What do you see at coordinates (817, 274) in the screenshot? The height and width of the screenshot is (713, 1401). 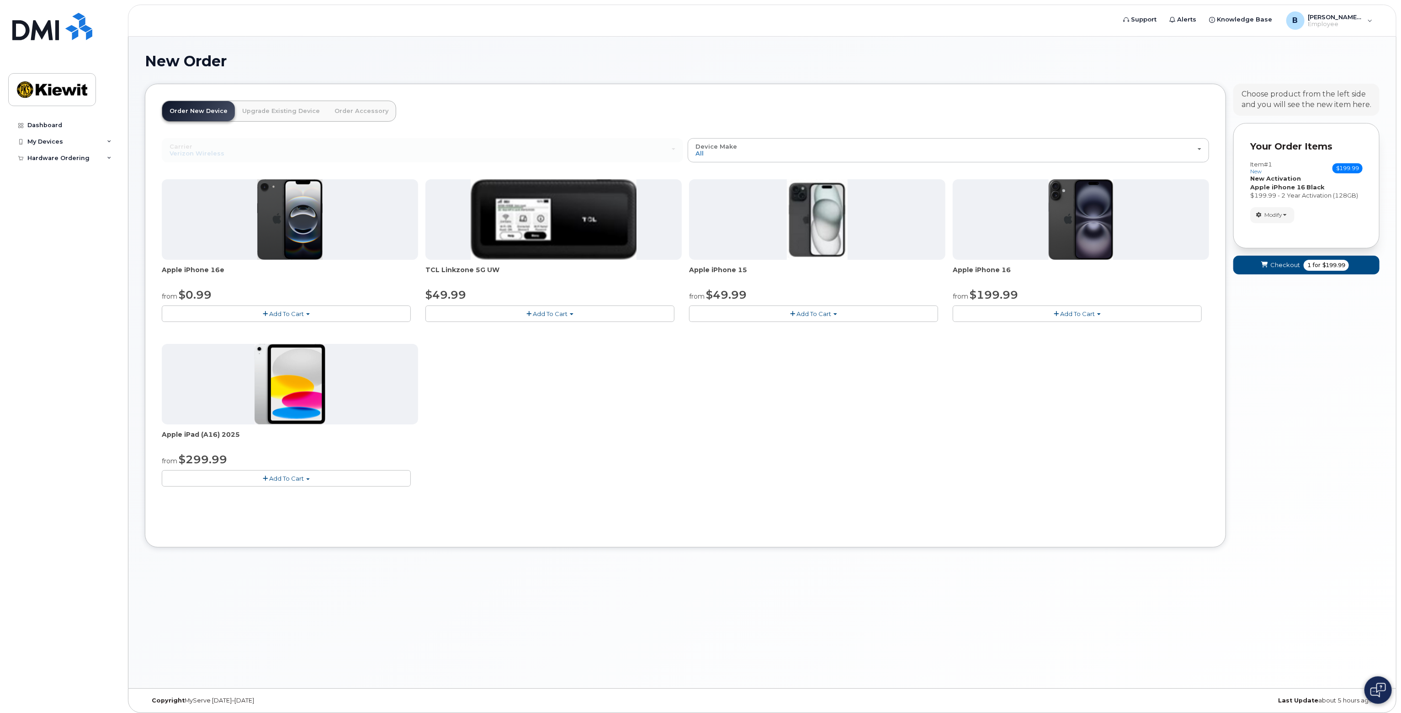 I see `span: Apple iPhone 15` at bounding box center [817, 274].